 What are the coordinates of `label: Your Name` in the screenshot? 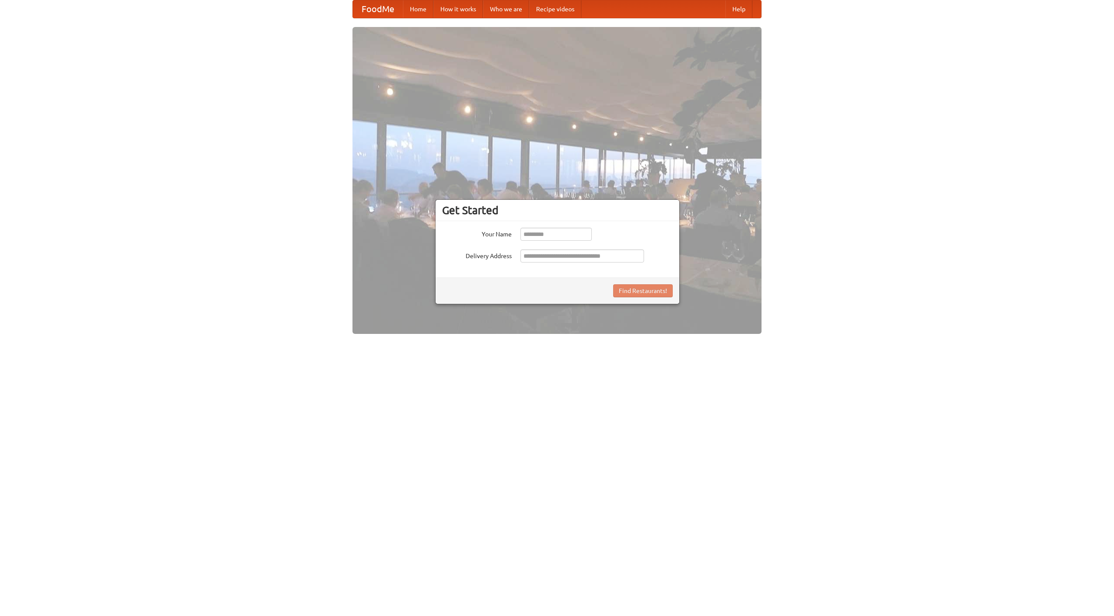 It's located at (477, 233).